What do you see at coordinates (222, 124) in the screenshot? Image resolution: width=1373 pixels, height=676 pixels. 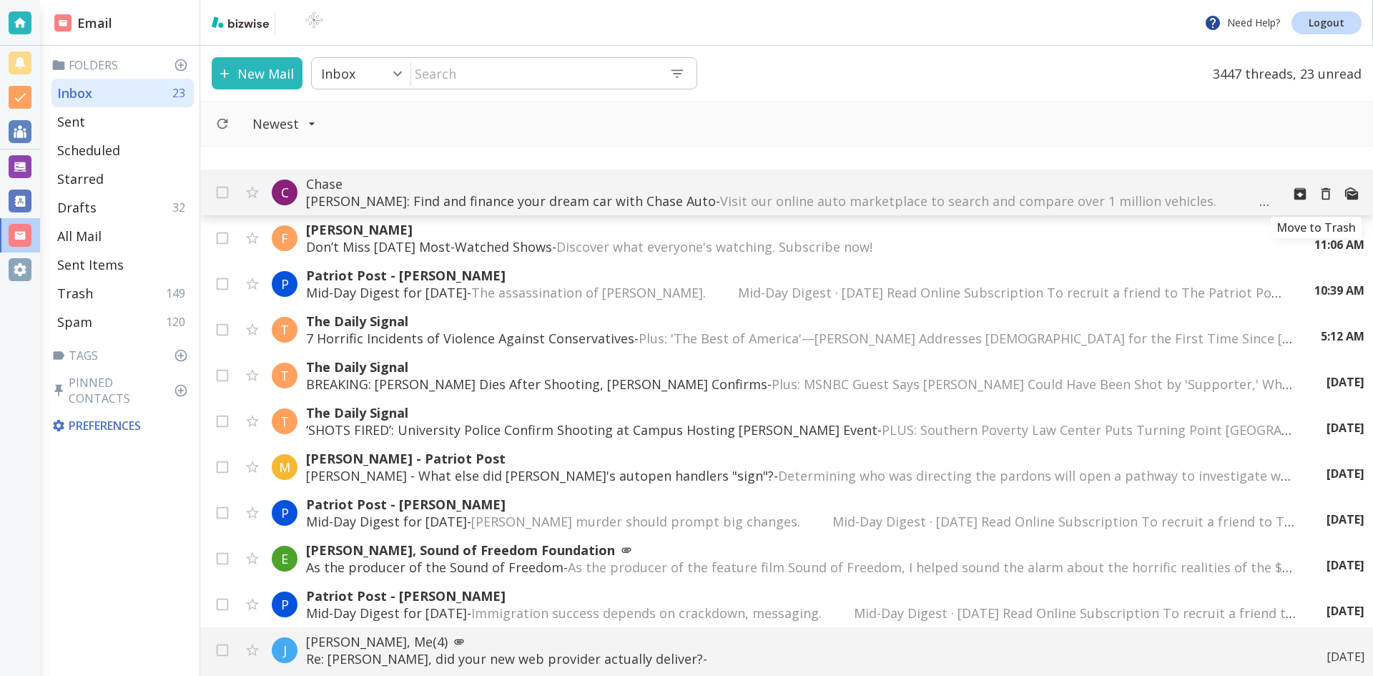 I see `button: Refresh` at bounding box center [222, 124].